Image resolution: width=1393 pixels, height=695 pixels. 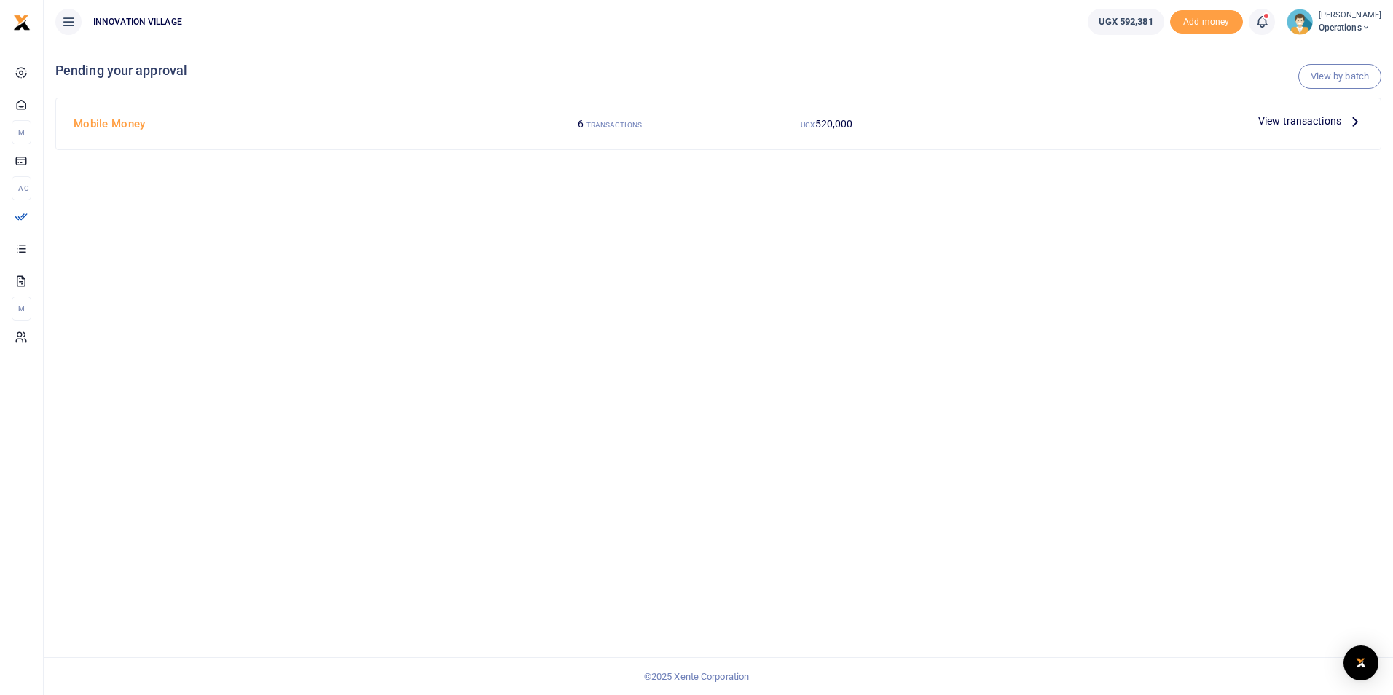 What do you see at coordinates (834, 124) in the screenshot?
I see `span: 520,000` at bounding box center [834, 124].